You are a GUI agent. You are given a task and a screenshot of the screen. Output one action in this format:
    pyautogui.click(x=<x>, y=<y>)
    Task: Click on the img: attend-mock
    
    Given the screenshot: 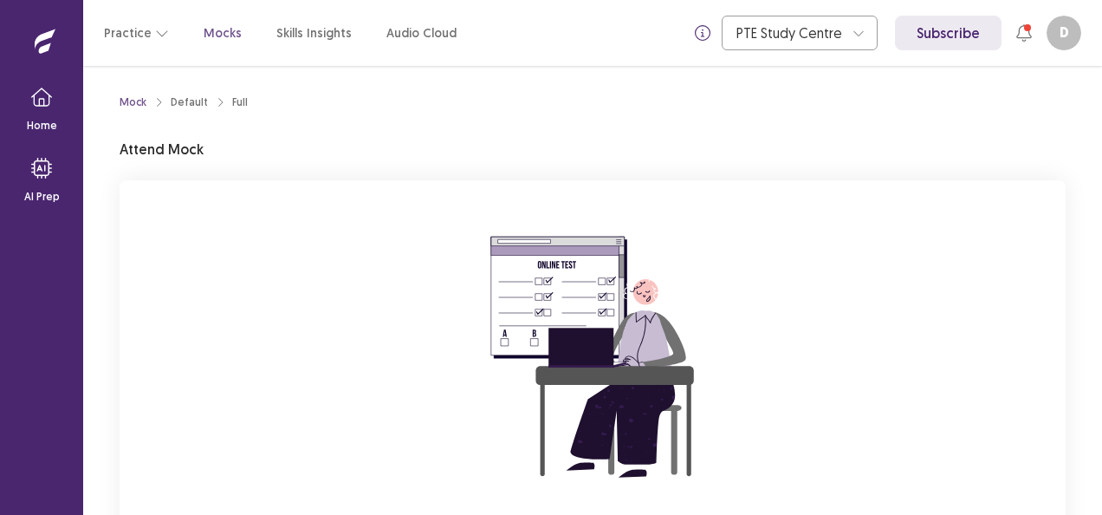 What is the action you would take?
    pyautogui.click(x=593, y=357)
    